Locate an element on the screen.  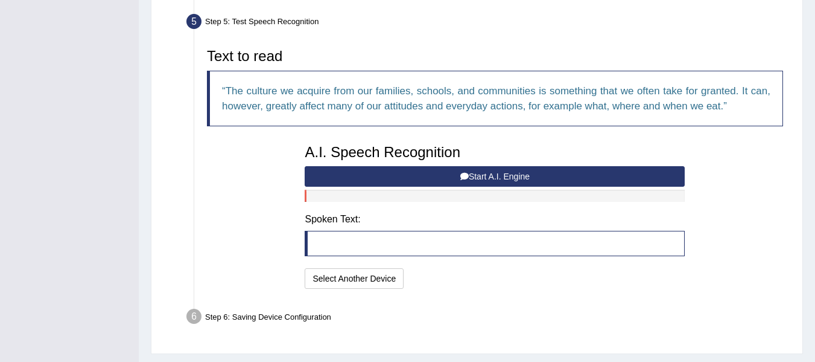
div: Step 6: Saving Device Configuration is located at coordinates (489, 318).